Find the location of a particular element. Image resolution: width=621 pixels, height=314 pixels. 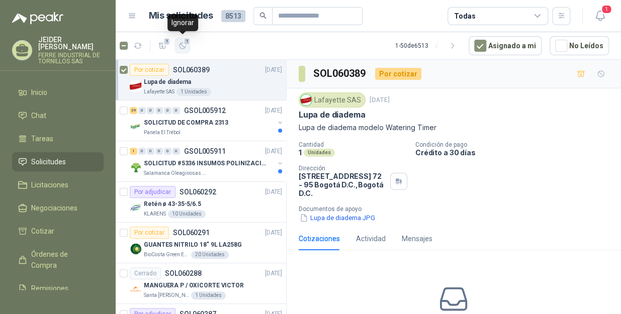

div: Ignorar is located at coordinates (182, 23).